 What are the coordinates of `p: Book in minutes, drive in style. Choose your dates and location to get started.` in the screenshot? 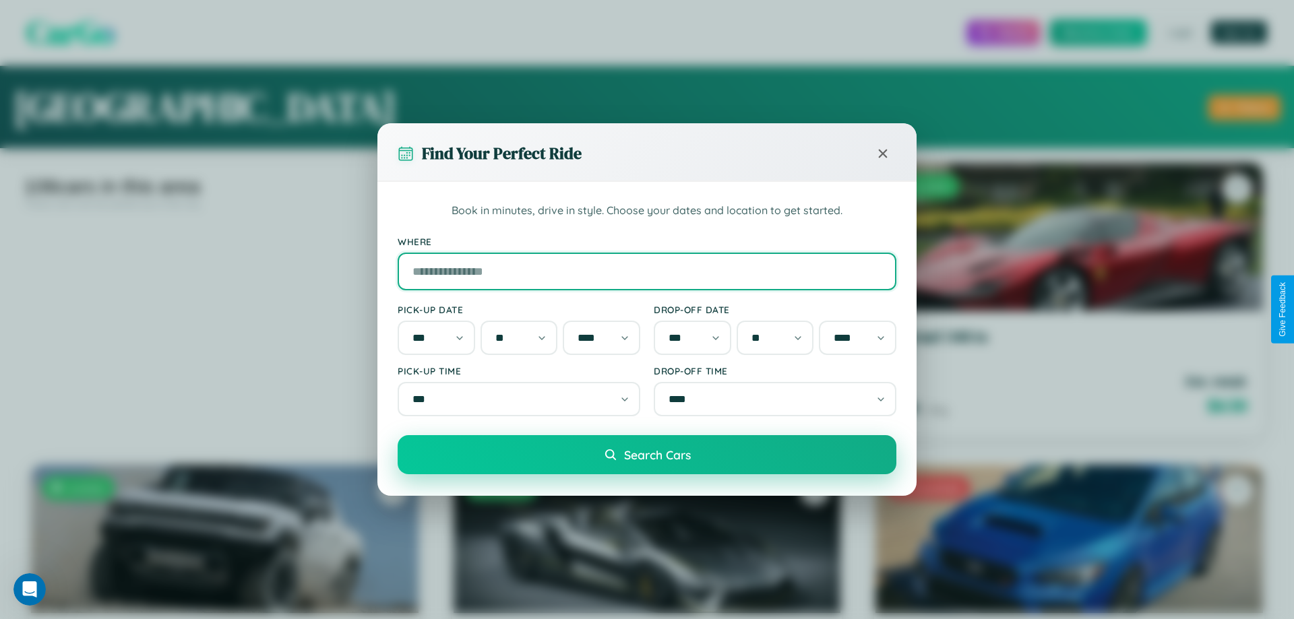 It's located at (647, 211).